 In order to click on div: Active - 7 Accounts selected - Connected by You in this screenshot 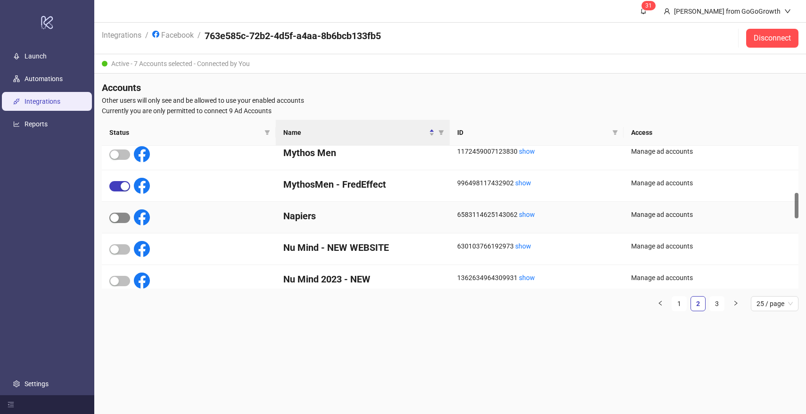, I will do `click(450, 64)`.